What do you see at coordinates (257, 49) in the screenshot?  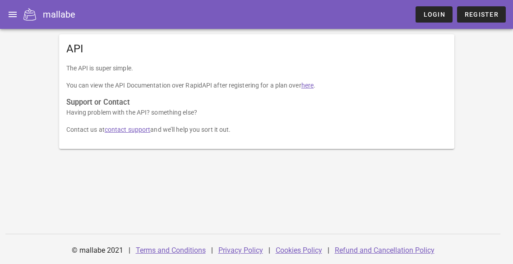 I see `div: API` at bounding box center [257, 49].